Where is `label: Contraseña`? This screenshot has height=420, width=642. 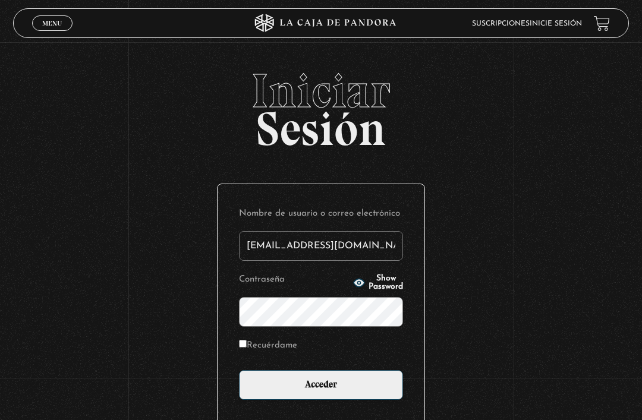 label: Contraseña is located at coordinates (294, 279).